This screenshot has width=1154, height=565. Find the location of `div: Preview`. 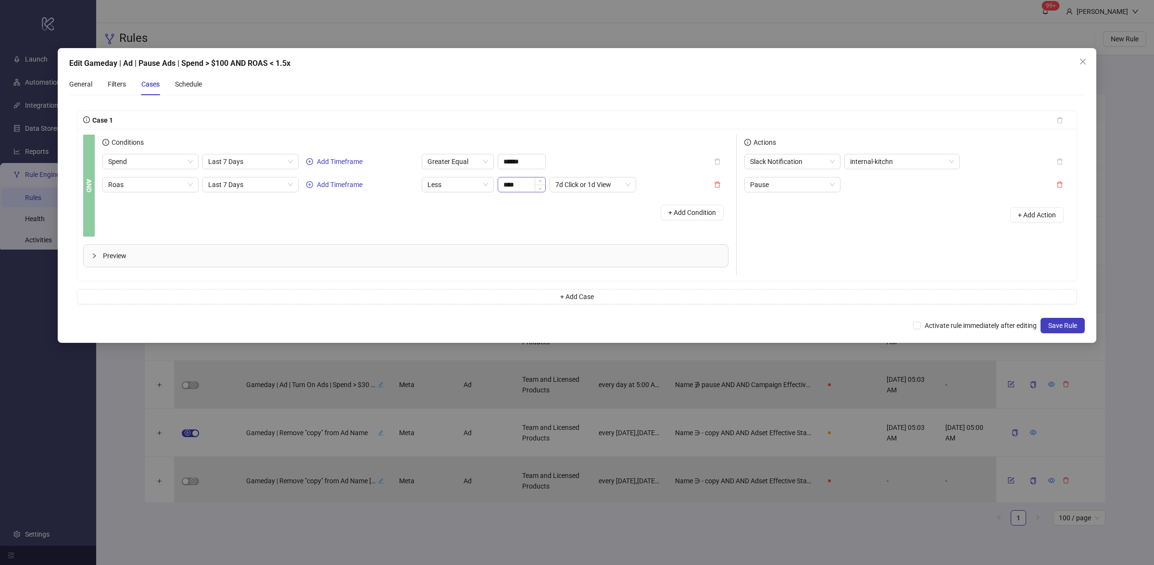

div: Preview is located at coordinates (406, 256).